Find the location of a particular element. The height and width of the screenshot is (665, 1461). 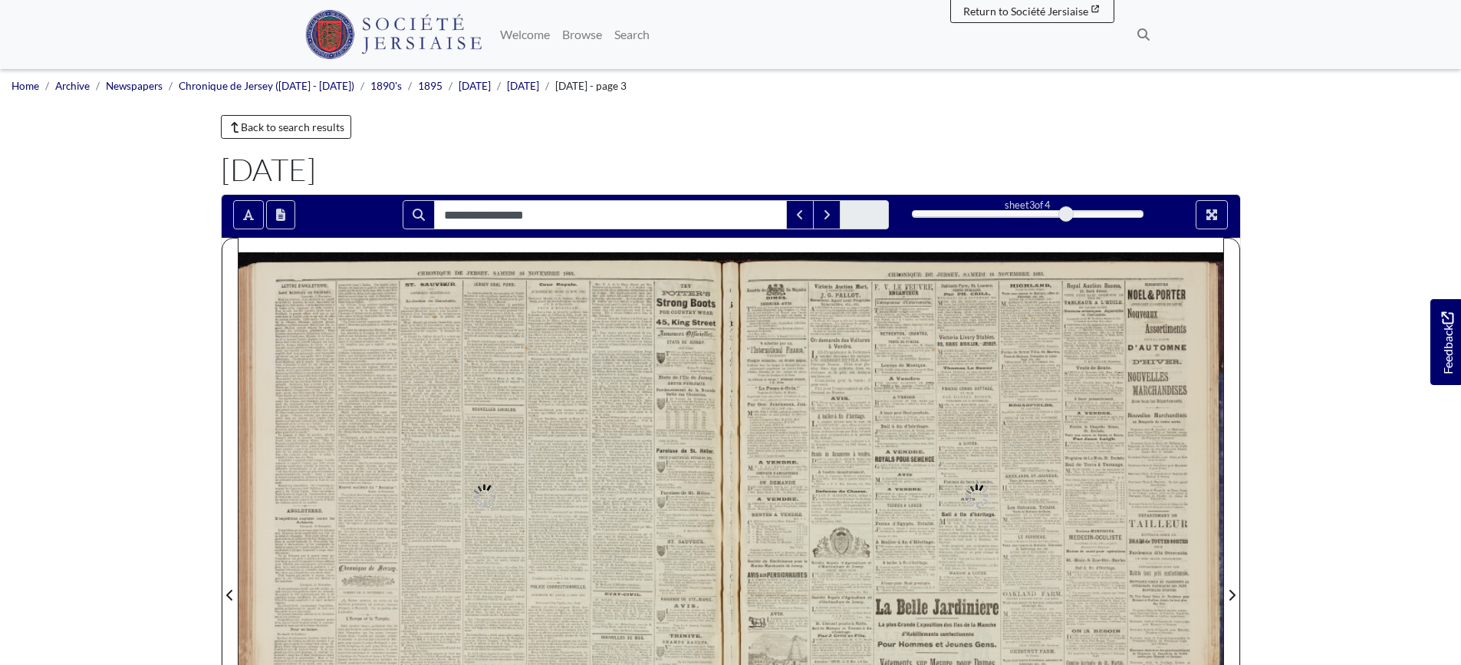

a: Search is located at coordinates (632, 35).